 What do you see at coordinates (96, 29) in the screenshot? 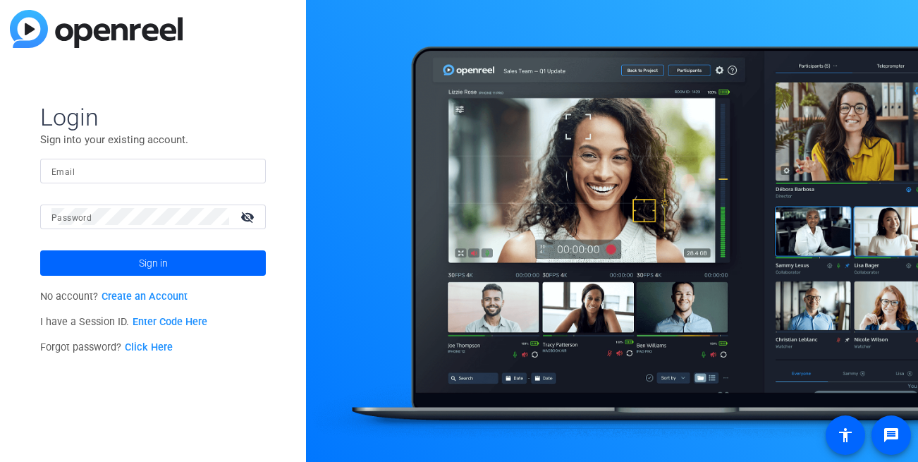
I see `img: blue-gradient.svg` at bounding box center [96, 29].